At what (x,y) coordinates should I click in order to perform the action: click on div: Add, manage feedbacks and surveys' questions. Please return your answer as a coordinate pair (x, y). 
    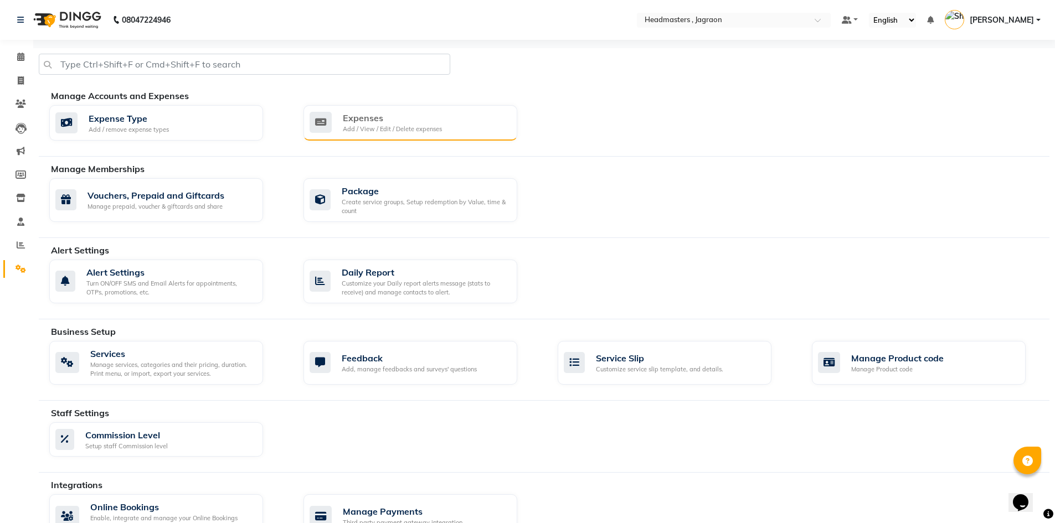
    Looking at the image, I should click on (409, 369).